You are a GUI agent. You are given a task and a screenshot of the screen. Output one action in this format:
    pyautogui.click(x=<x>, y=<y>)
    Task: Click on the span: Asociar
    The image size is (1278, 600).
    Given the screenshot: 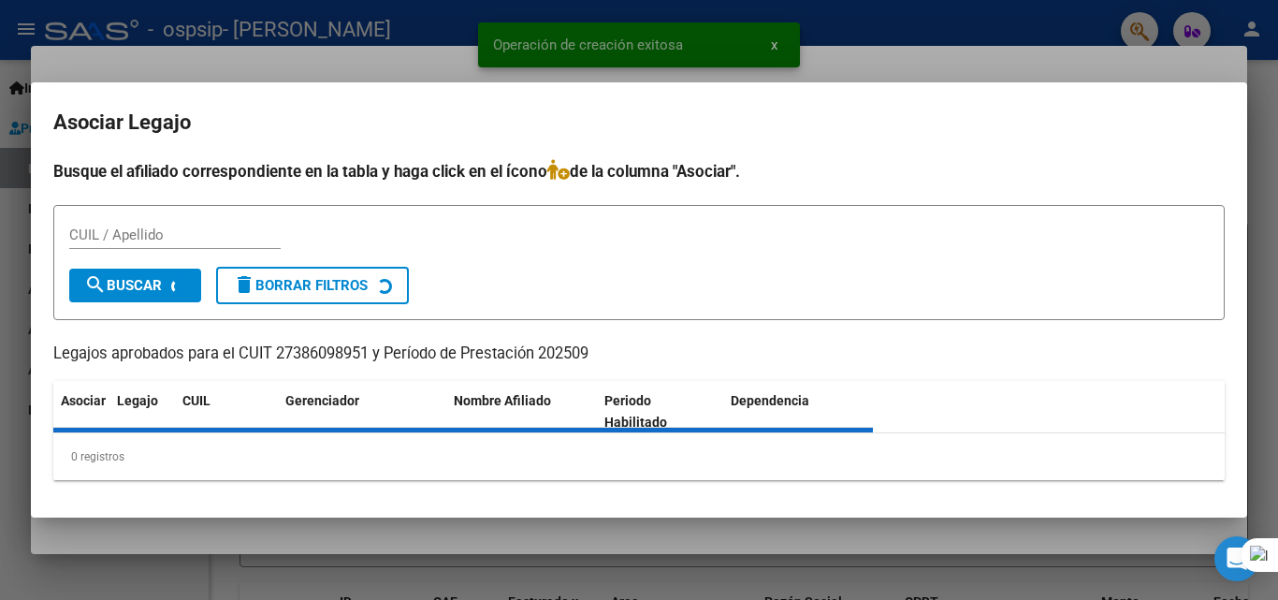 What is the action you would take?
    pyautogui.click(x=83, y=400)
    